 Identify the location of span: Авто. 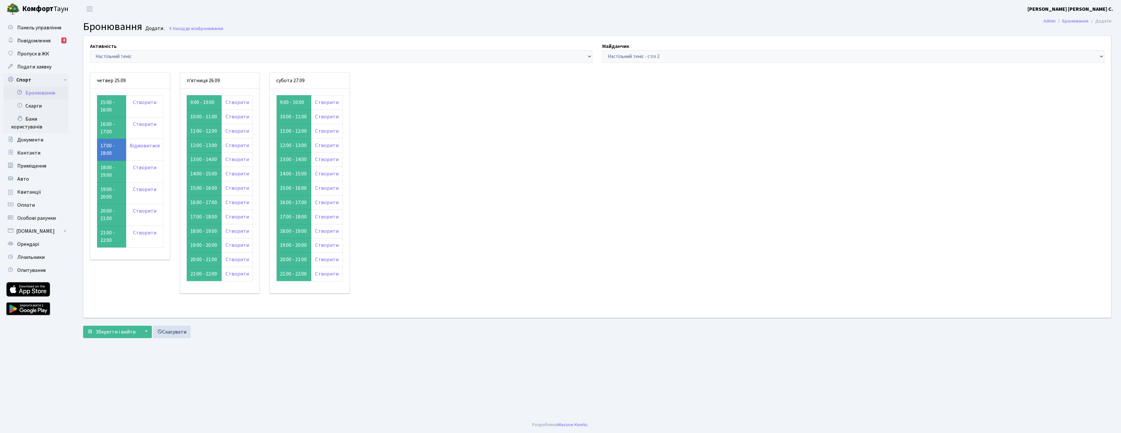
(23, 179).